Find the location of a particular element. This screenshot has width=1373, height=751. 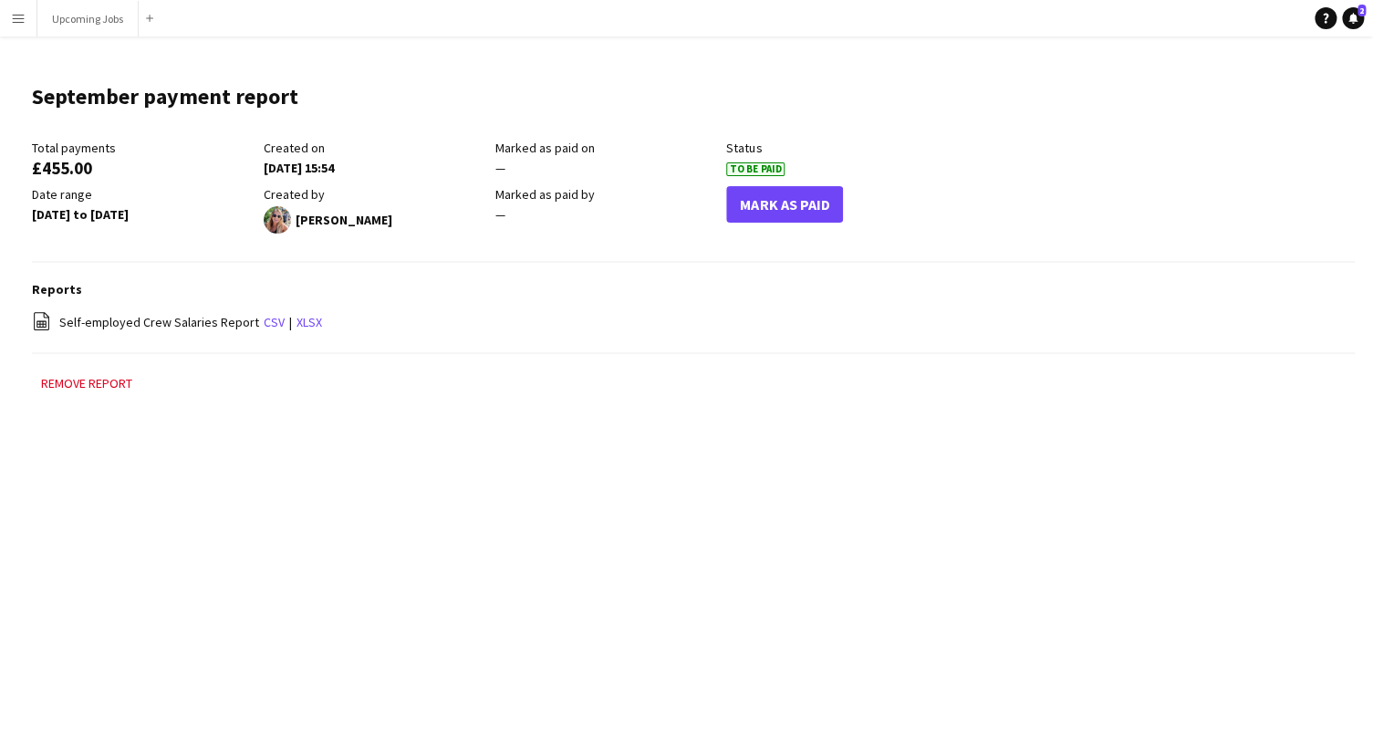

div: Marked as paid on is located at coordinates (607, 148).